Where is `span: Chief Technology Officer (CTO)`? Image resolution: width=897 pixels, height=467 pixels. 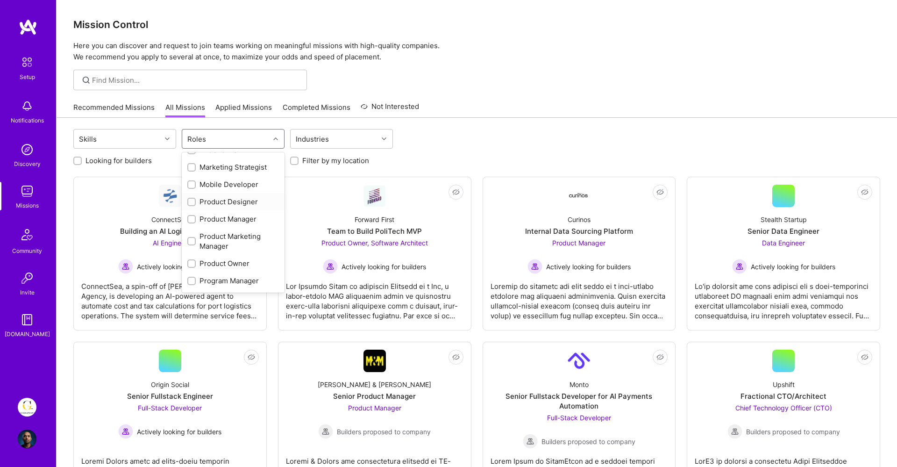
span: Chief Technology Officer (CTO) is located at coordinates (784, 408).